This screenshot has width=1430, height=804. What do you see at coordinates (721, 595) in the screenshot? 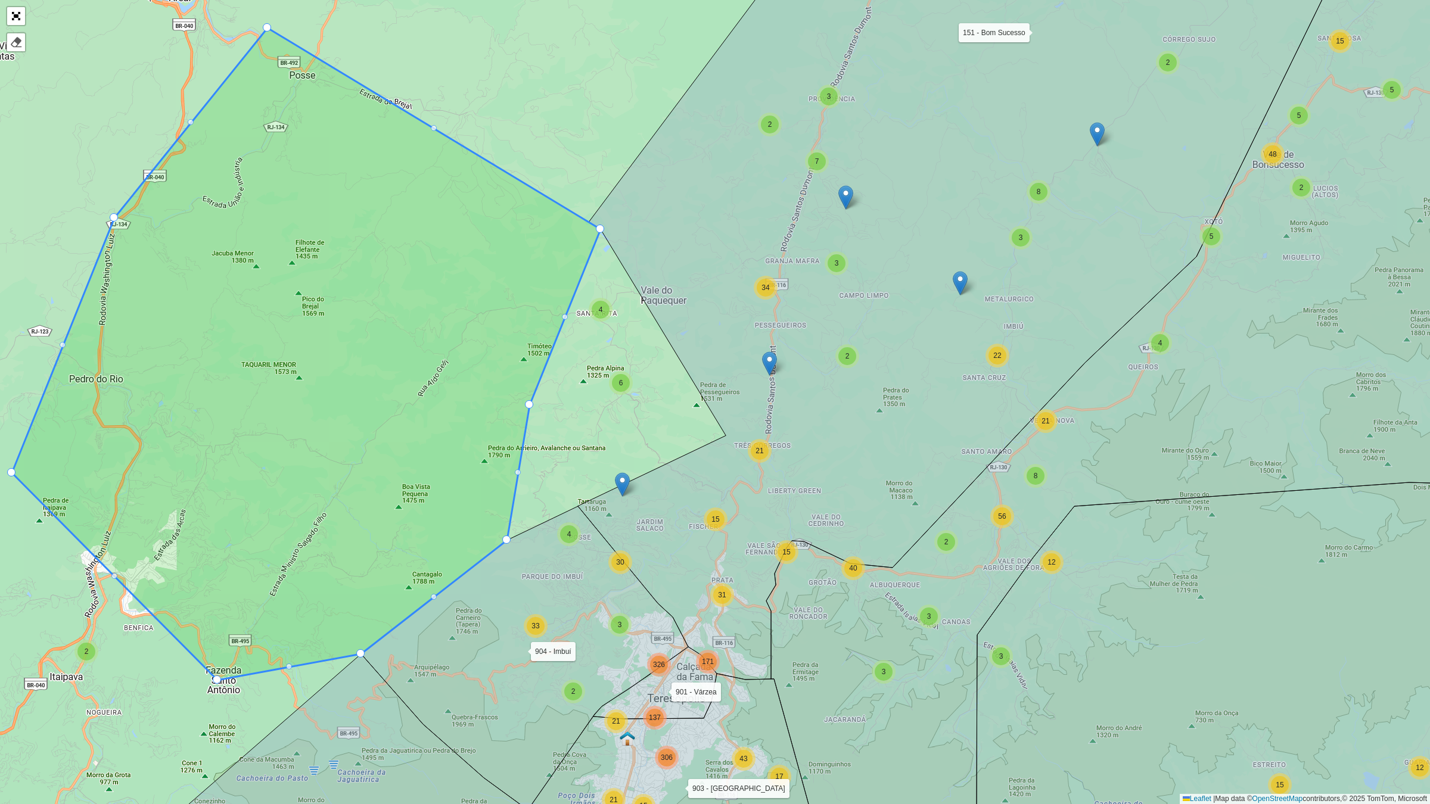
I see `span: 31` at bounding box center [721, 595].